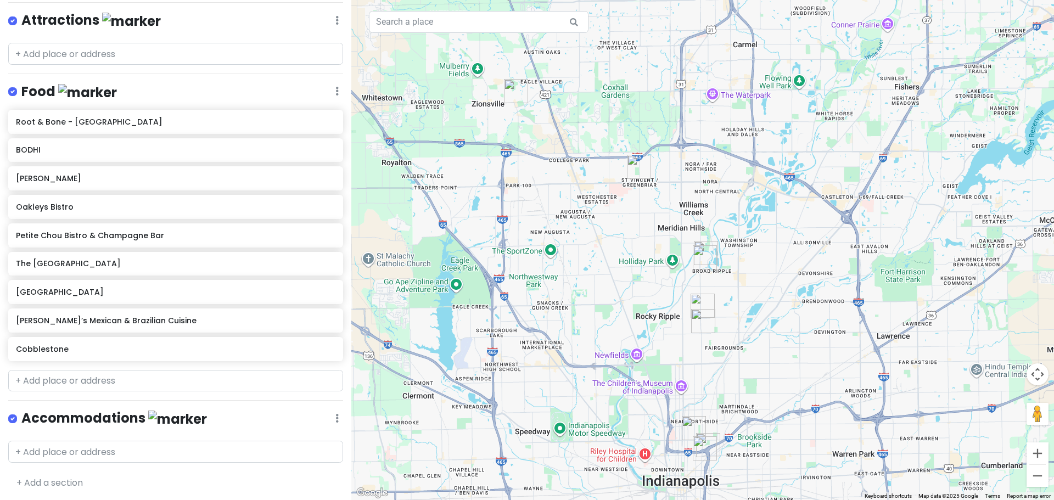 The width and height of the screenshot is (1054, 500). Describe the element at coordinates (175, 150) in the screenshot. I see `h6: BODHI` at that location.